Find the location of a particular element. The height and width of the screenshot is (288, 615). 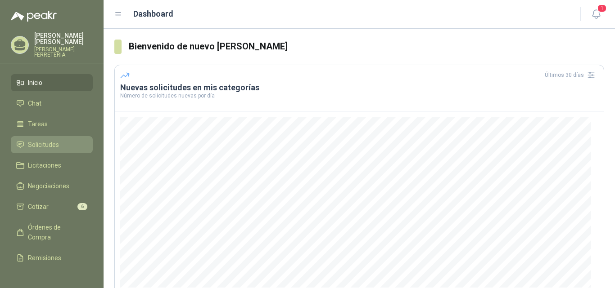

span: Solicitudes is located at coordinates (43, 145).